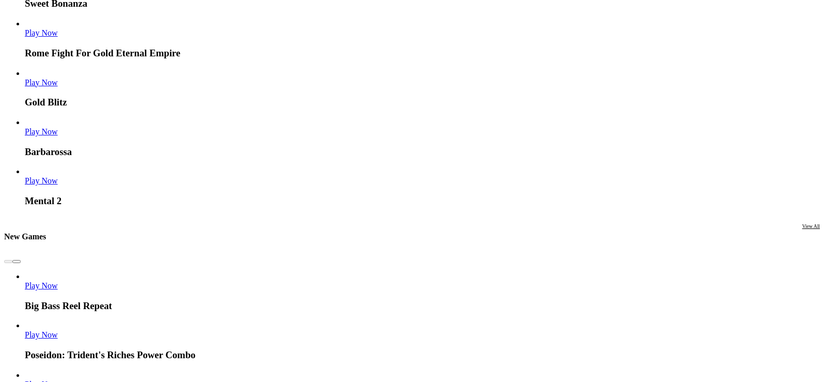  Describe the element at coordinates (41, 82) in the screenshot. I see `a: Gold Blitz` at that location.